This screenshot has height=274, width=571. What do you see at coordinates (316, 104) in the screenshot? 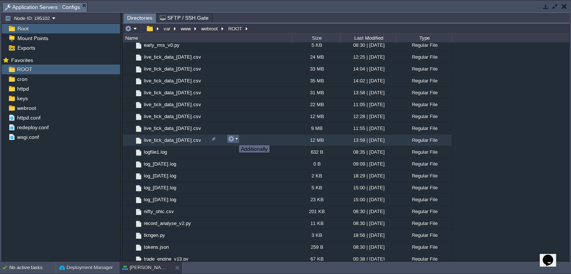
I see `div: 22 MB` at bounding box center [316, 104].